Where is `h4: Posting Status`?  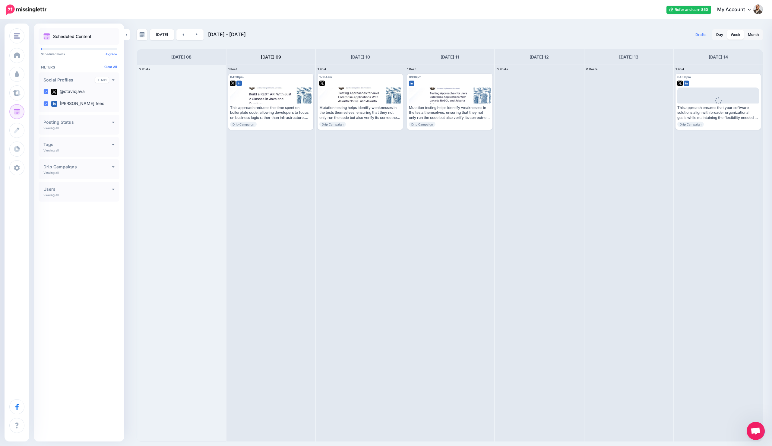 h4: Posting Status is located at coordinates (78, 122).